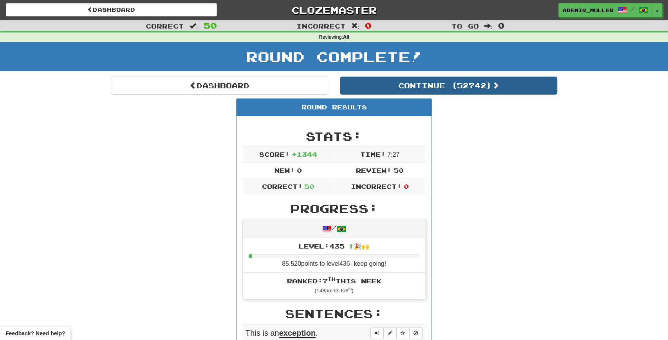  Describe the element at coordinates (334, 209) in the screenshot. I see `h2: Progress:` at that location.